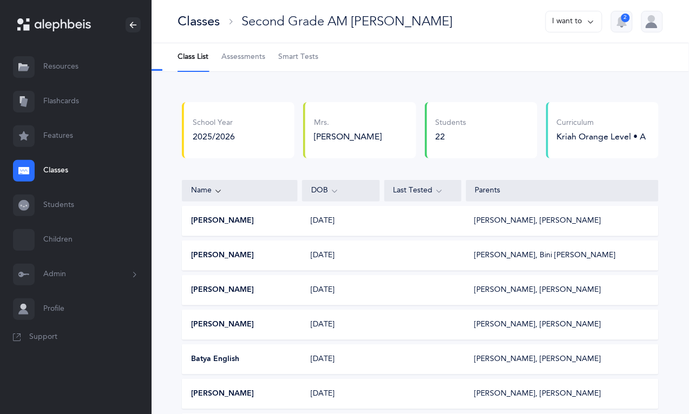  Describe the element at coordinates (451, 123) in the screenshot. I see `div: Students` at that location.